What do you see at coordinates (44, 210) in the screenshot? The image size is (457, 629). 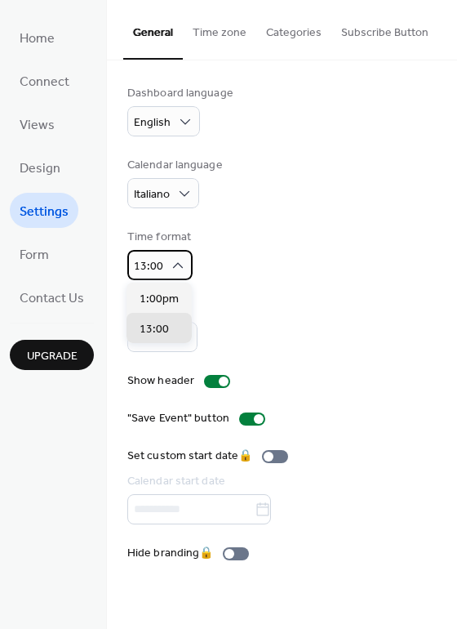 I see `a: Settings` at bounding box center [44, 210].